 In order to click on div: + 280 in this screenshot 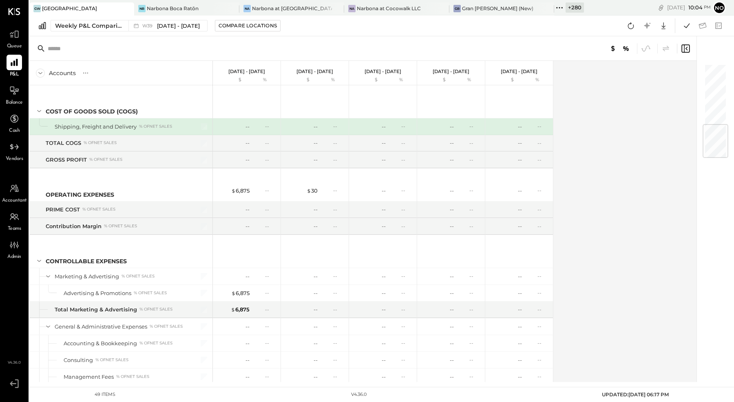, I will do `click(575, 7)`.